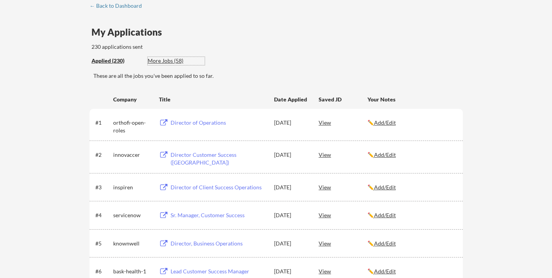 Image resolution: width=552 pixels, height=278 pixels. Describe the element at coordinates (133, 215) in the screenshot. I see `div: servicenow` at that location.